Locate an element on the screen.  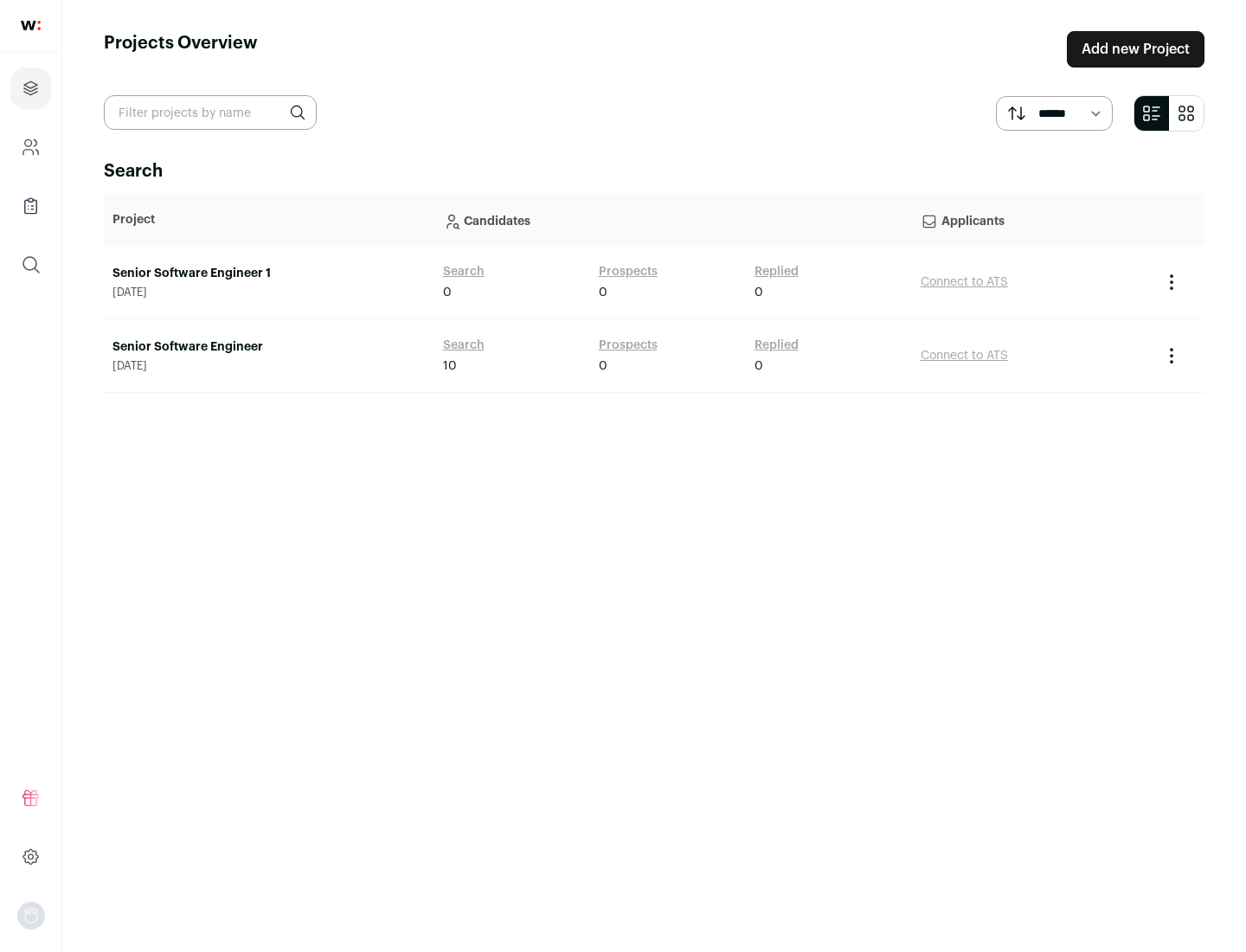
h1: Projects Overview is located at coordinates (181, 49).